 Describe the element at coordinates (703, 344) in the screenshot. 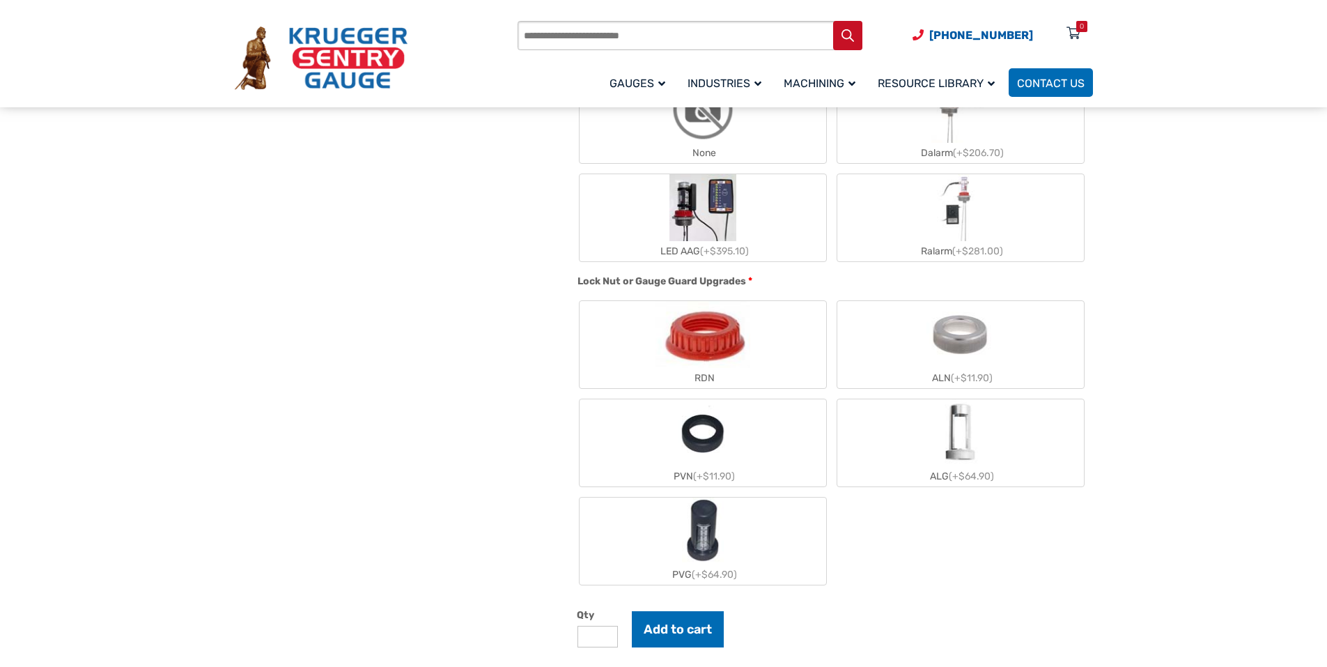

I see `label: RDN` at that location.